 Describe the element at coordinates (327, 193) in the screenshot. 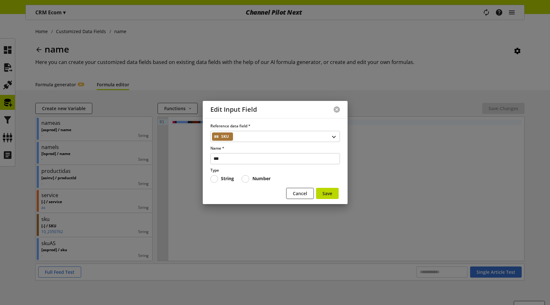

I see `span: Save` at that location.